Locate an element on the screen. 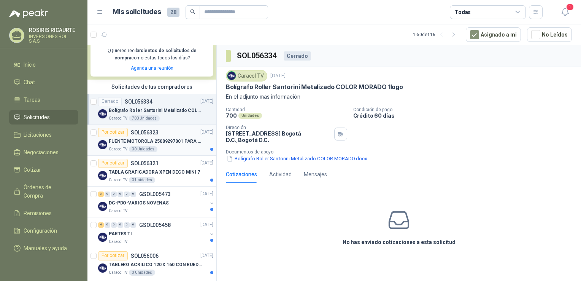  p: GSOL005458 is located at coordinates (155, 225).